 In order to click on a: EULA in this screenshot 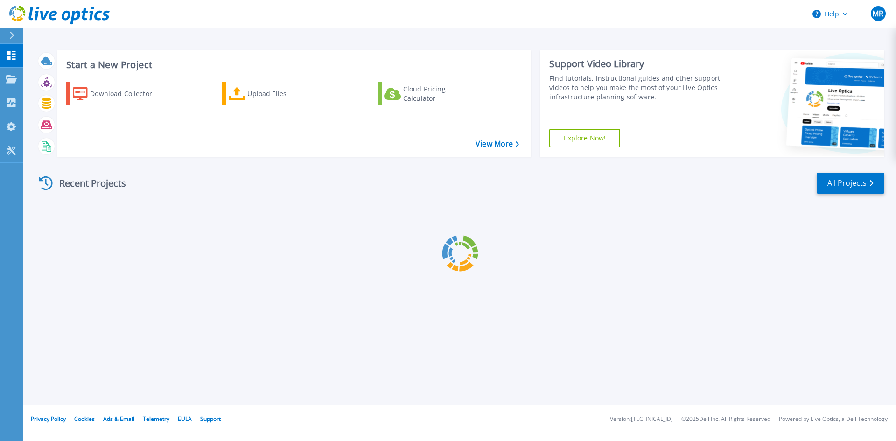, I will do `click(185, 419)`.